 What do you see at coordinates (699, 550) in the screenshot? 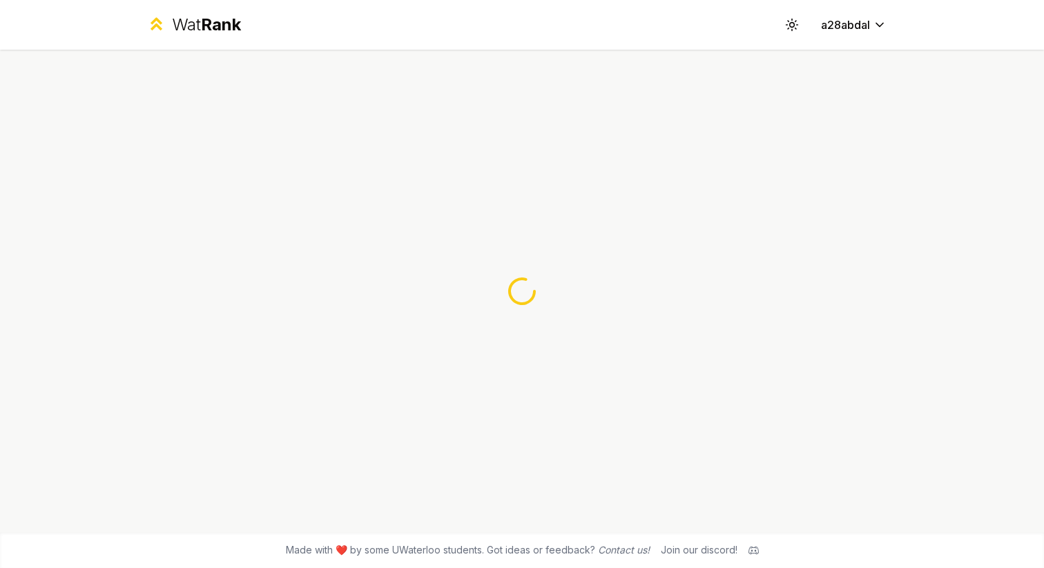
I see `div: Join our discord!` at bounding box center [699, 550].